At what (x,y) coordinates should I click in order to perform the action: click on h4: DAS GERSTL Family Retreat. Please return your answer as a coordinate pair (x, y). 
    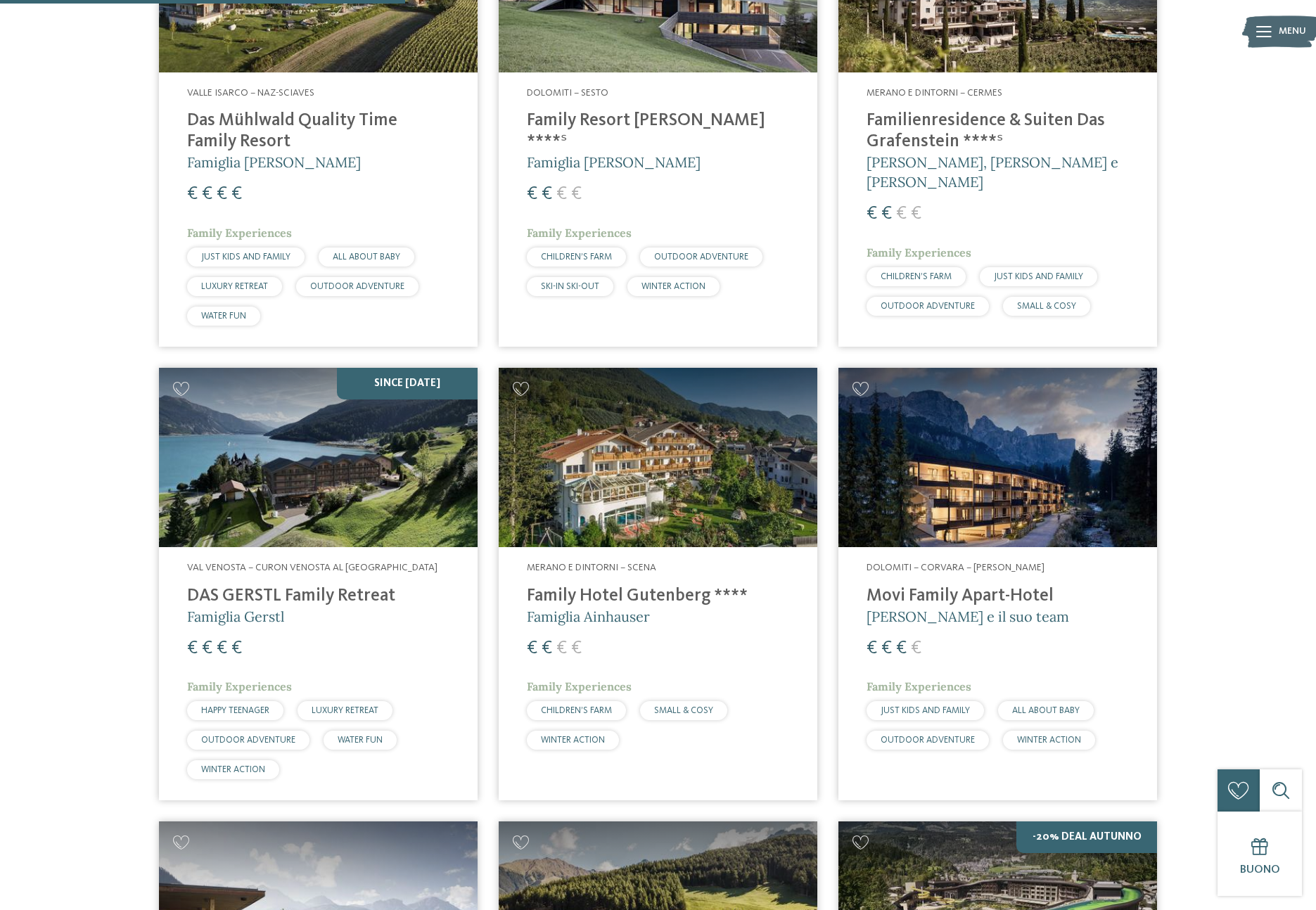
    Looking at the image, I should click on (318, 596).